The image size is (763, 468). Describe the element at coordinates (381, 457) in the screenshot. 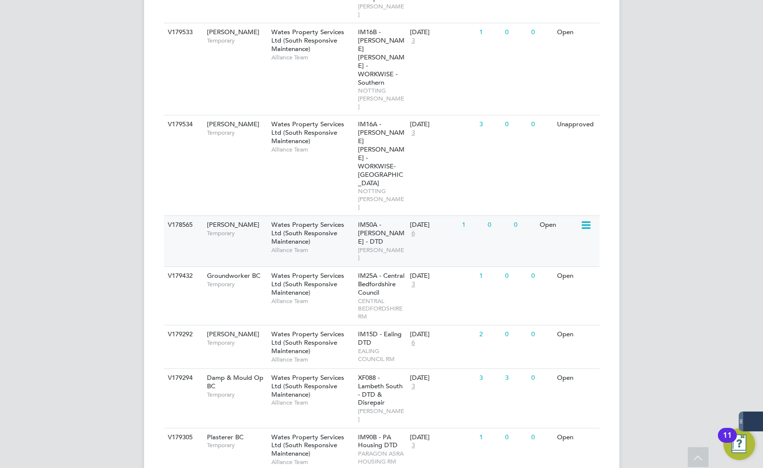

I see `span: PARAGON ASRA HOUSING RM` at that location.